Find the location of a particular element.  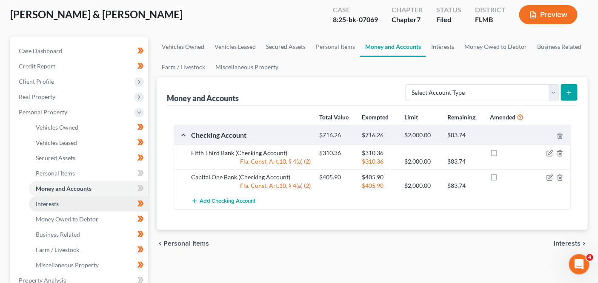

span: Client Profile is located at coordinates (36, 81).